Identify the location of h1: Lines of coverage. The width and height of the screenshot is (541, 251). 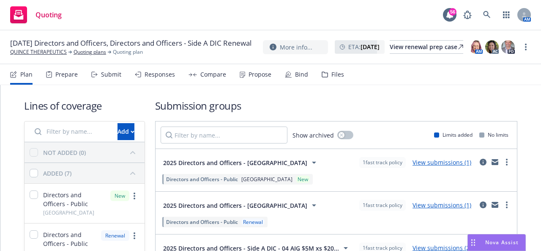
(85, 105).